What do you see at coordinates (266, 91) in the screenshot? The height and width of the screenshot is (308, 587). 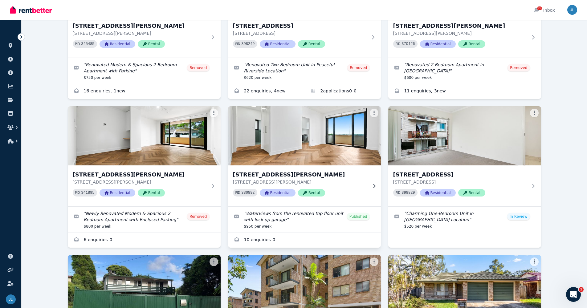 I see `a: Enquiries for 5/1 Meadow Cres, Meadowbank` at bounding box center [266, 91].